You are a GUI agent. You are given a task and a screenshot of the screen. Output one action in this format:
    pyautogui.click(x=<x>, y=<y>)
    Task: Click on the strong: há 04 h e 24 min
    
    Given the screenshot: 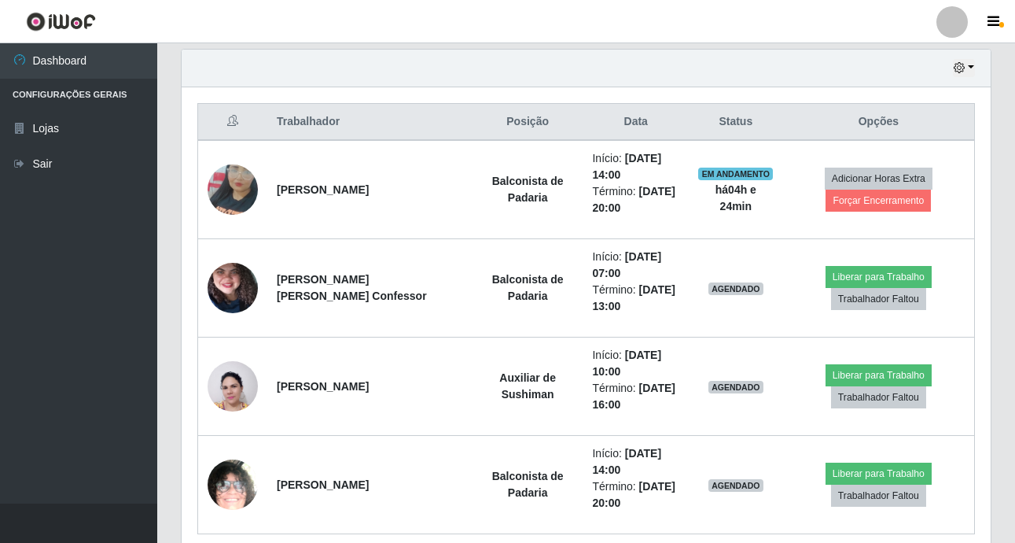 What is the action you would take?
    pyautogui.click(x=736, y=197)
    